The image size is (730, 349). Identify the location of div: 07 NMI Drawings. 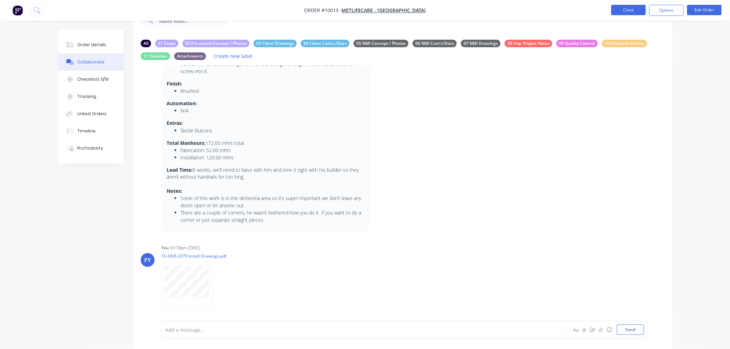
(480, 43).